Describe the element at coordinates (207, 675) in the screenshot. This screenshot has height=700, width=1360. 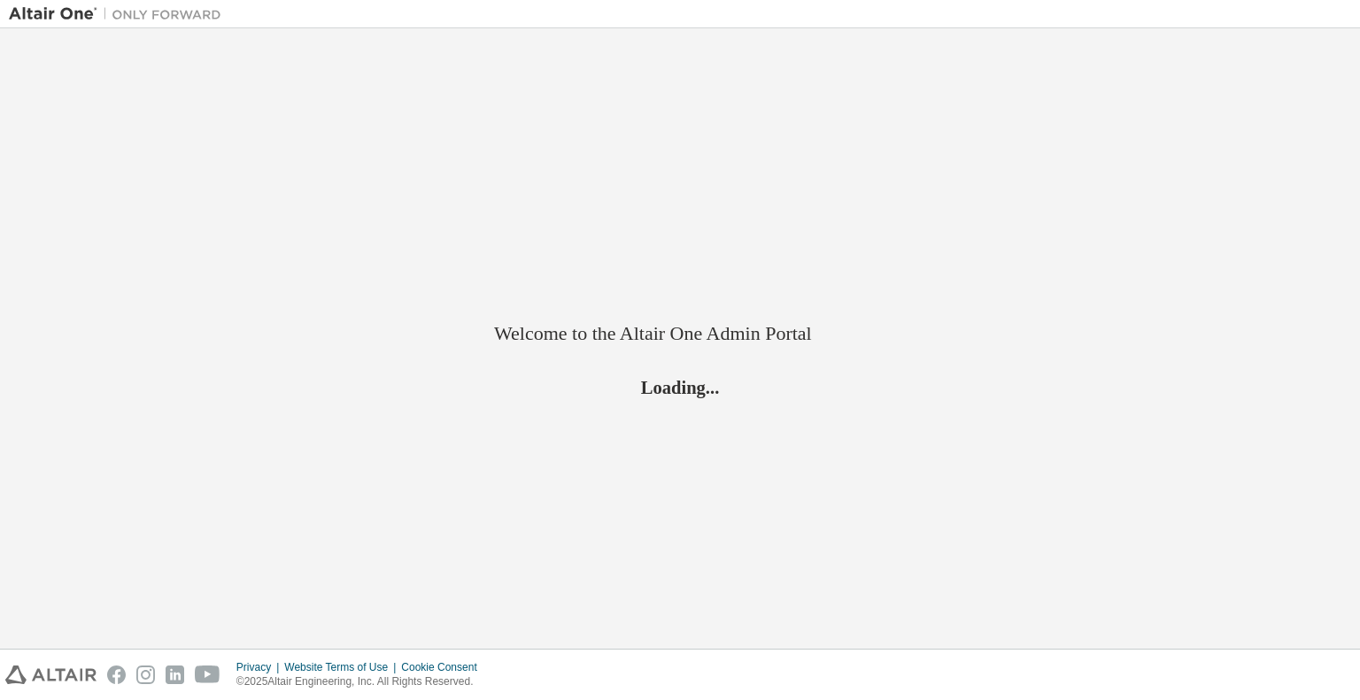
I see `img: youtube.svg` at that location.